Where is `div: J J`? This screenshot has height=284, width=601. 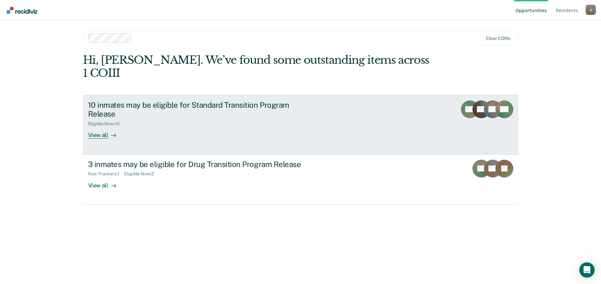 div: J J is located at coordinates (591, 10).